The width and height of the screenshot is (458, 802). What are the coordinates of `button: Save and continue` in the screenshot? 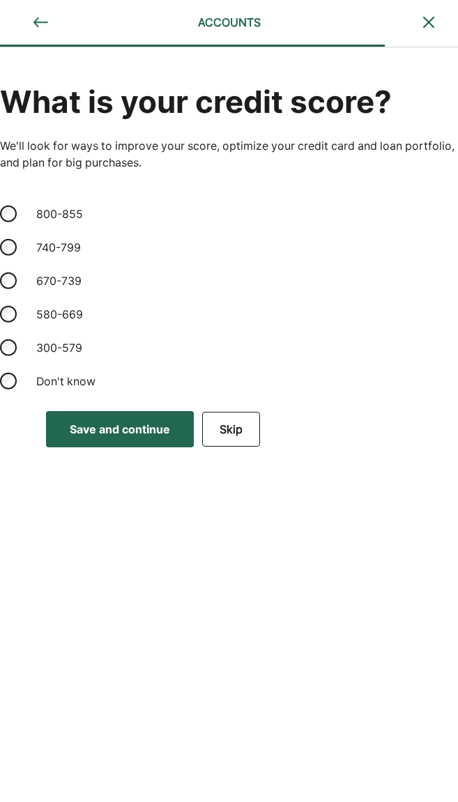 It's located at (120, 429).